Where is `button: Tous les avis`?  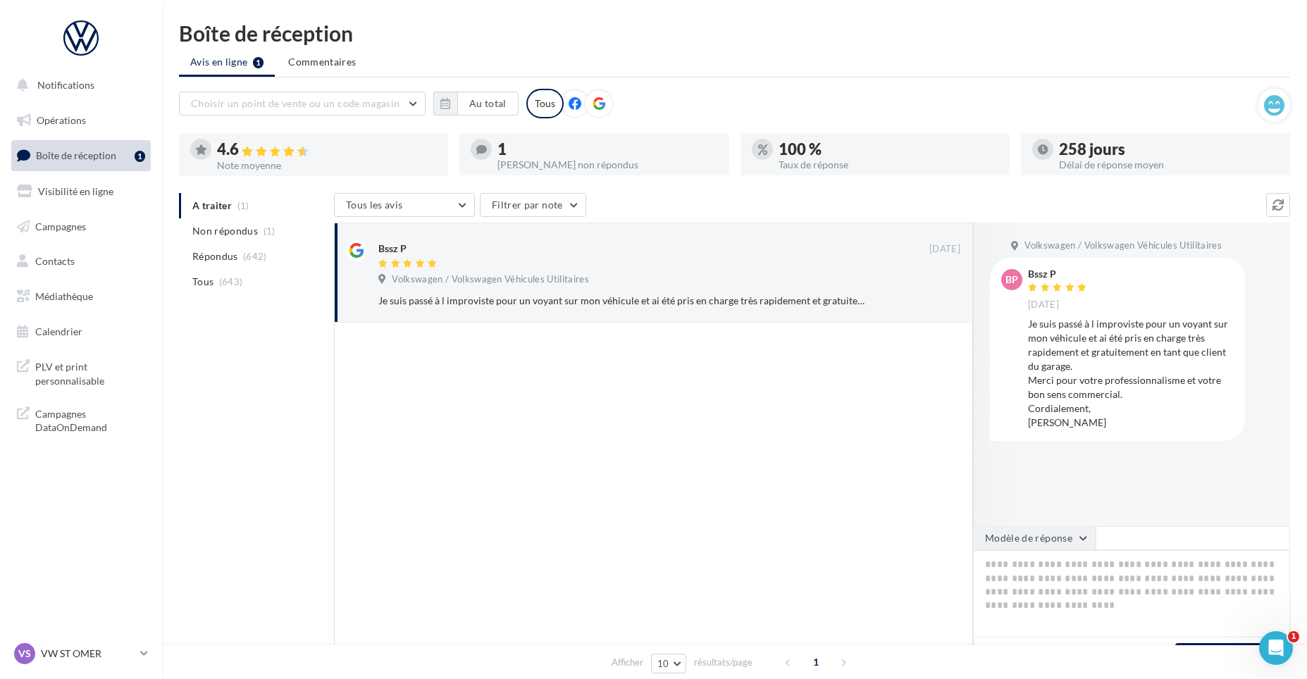
button: Tous les avis is located at coordinates (405, 205).